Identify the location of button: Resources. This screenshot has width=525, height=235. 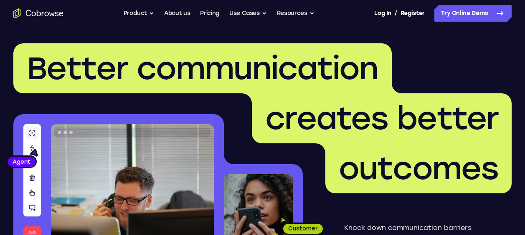
(296, 13).